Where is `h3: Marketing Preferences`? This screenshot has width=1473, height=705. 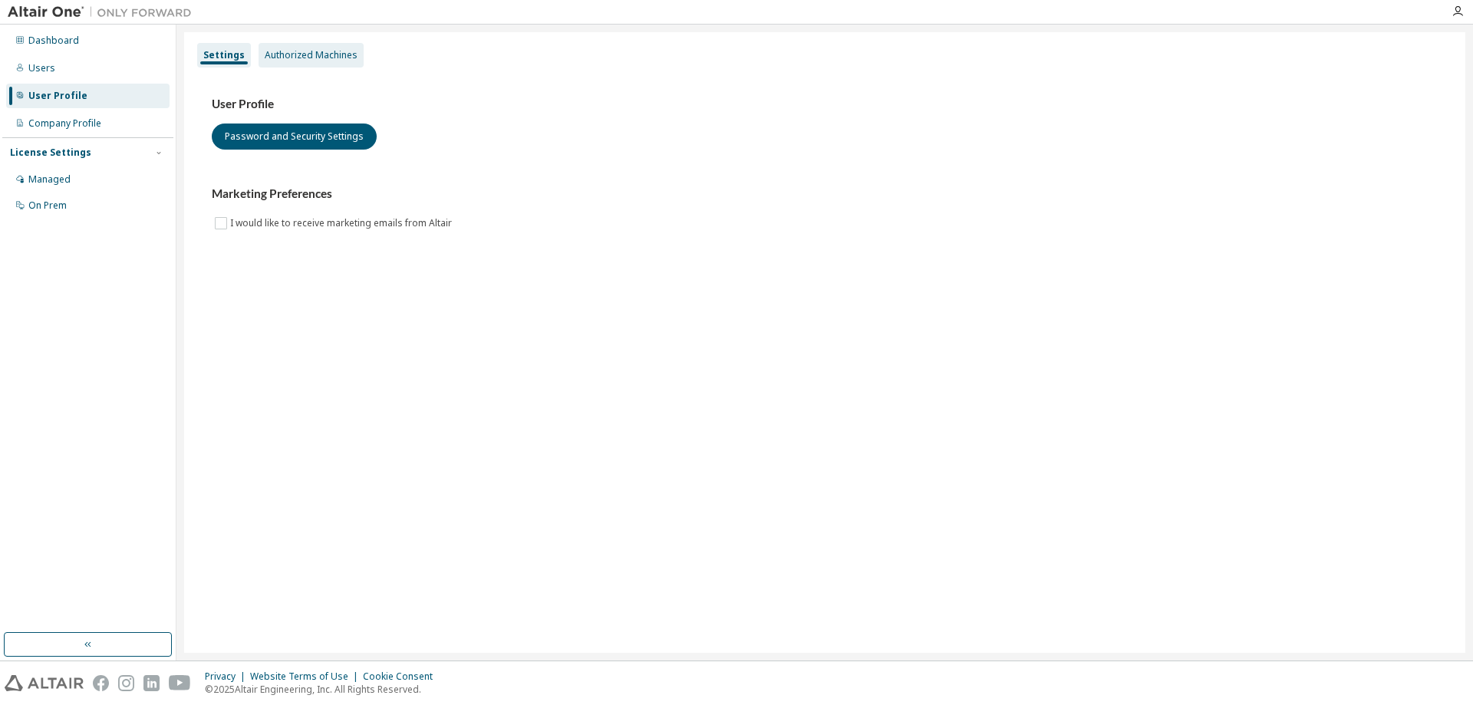 h3: Marketing Preferences is located at coordinates (825, 194).